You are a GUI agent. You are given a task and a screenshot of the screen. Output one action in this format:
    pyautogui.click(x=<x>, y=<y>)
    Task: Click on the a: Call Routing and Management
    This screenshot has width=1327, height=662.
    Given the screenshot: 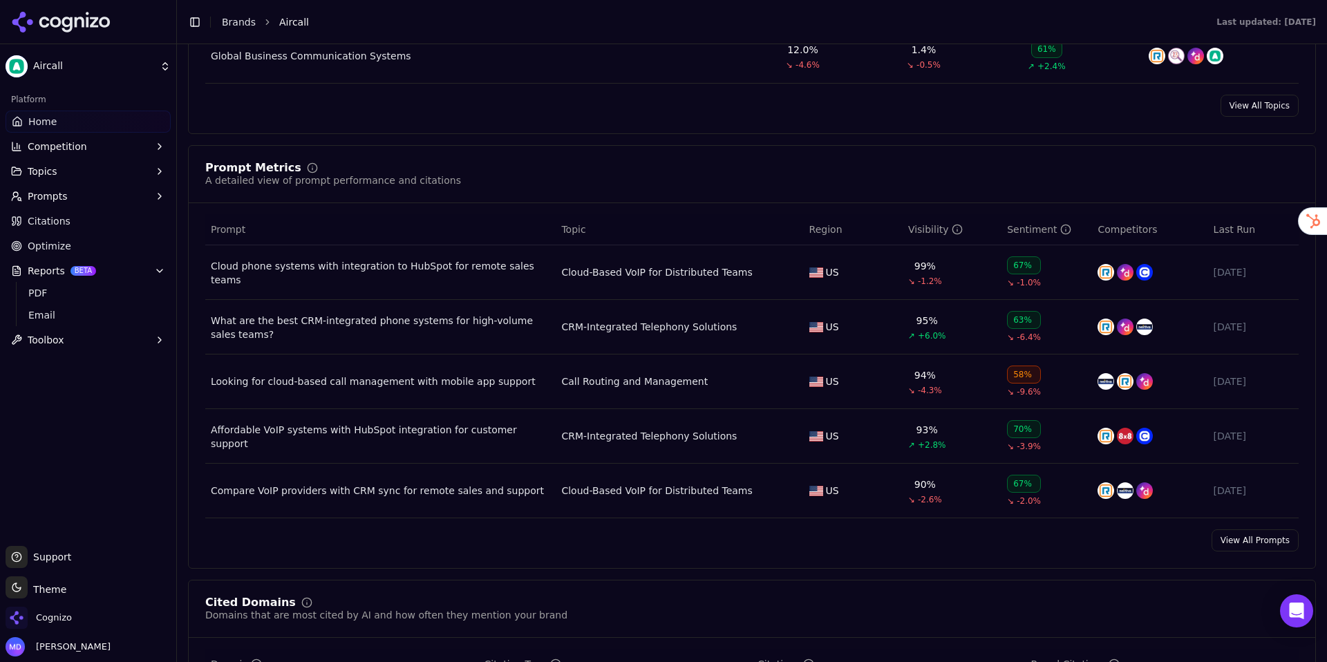 What is the action you would take?
    pyautogui.click(x=634, y=381)
    